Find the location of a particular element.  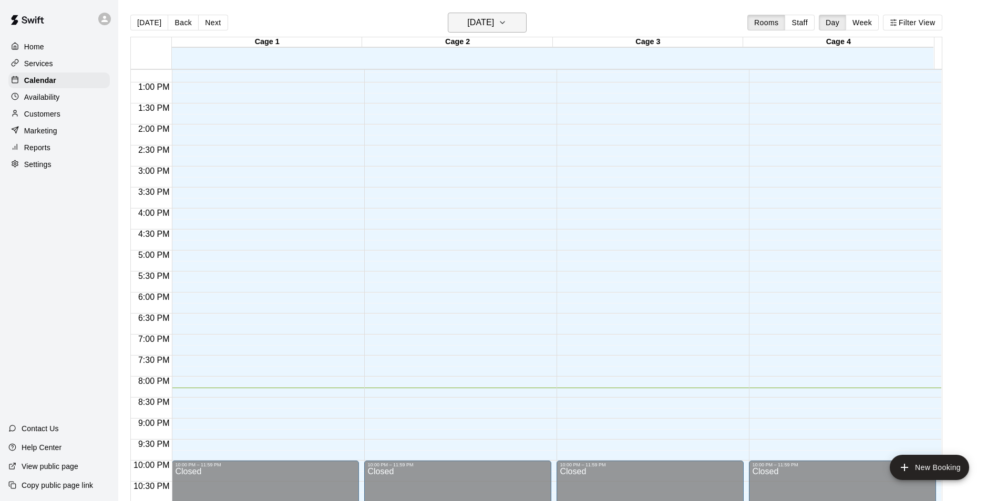

span: 1:00 PM is located at coordinates (154, 87).